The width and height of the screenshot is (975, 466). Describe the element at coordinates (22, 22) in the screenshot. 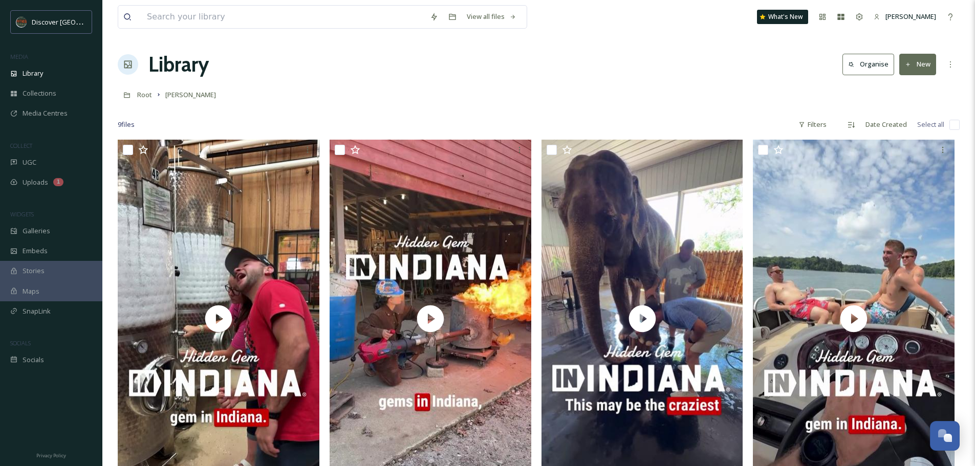

I see `img: SIN-logo.svg` at that location.